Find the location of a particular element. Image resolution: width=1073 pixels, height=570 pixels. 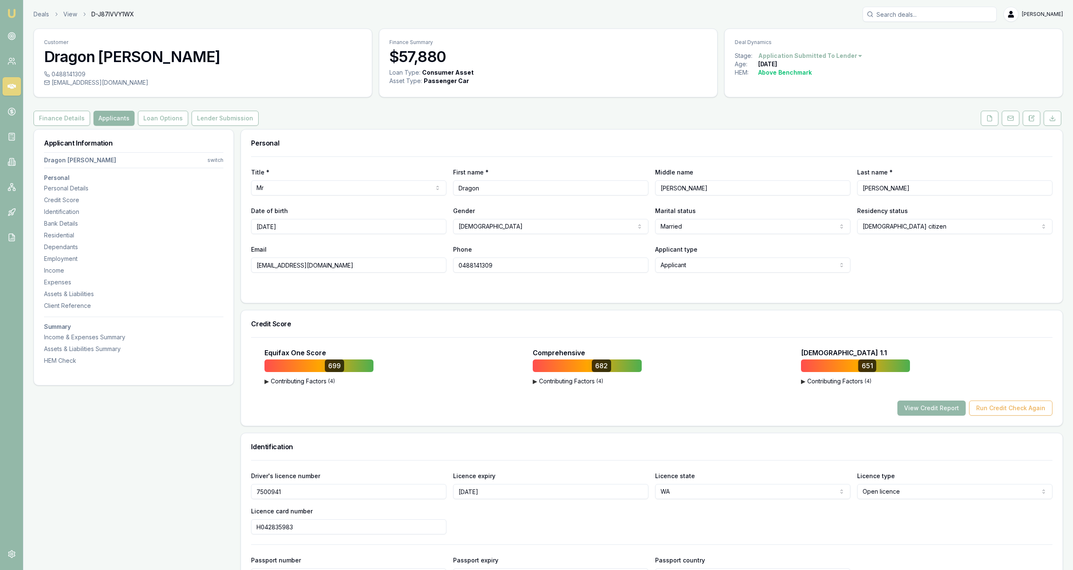

label: Passport number is located at coordinates (276, 560).